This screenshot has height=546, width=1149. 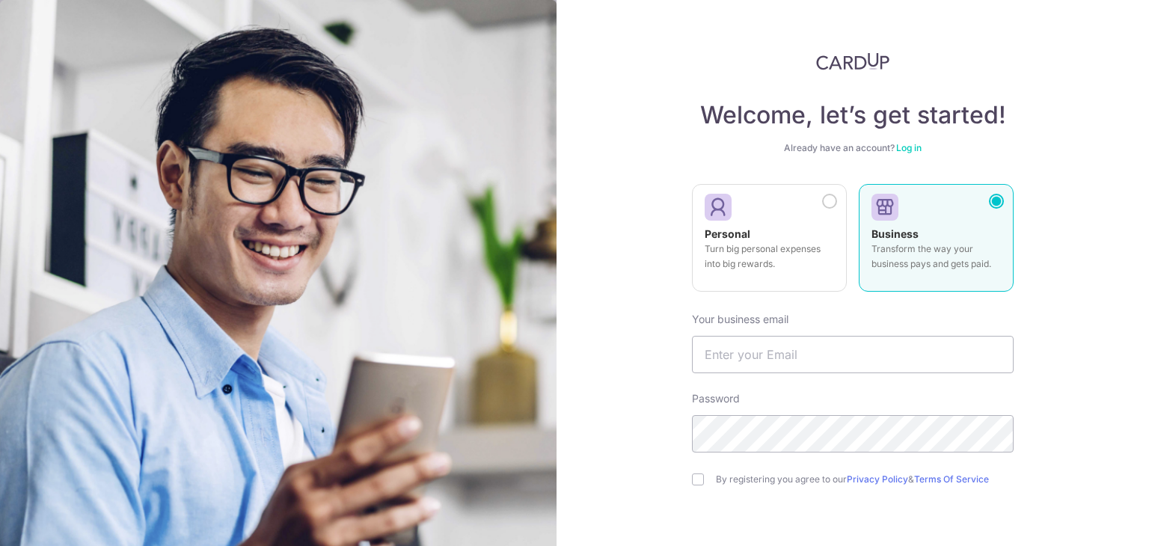 What do you see at coordinates (740, 320) in the screenshot?
I see `label: Your business email` at bounding box center [740, 320].